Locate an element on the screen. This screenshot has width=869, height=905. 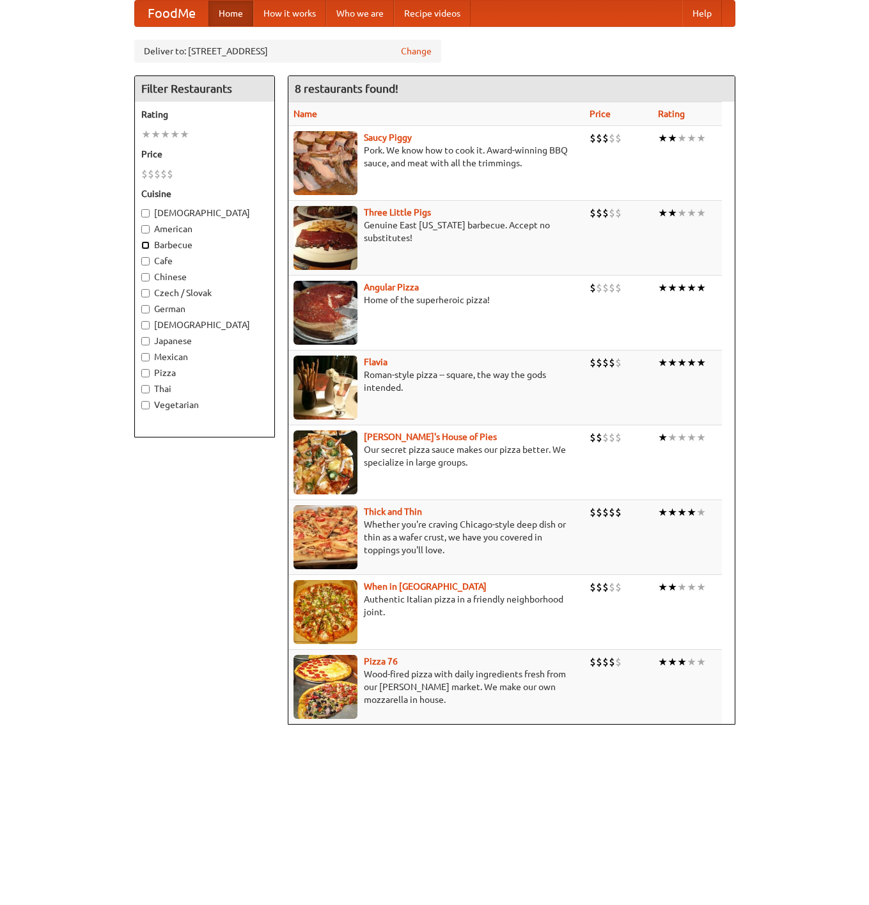
img: wheninrome.jpg is located at coordinates (325, 612).